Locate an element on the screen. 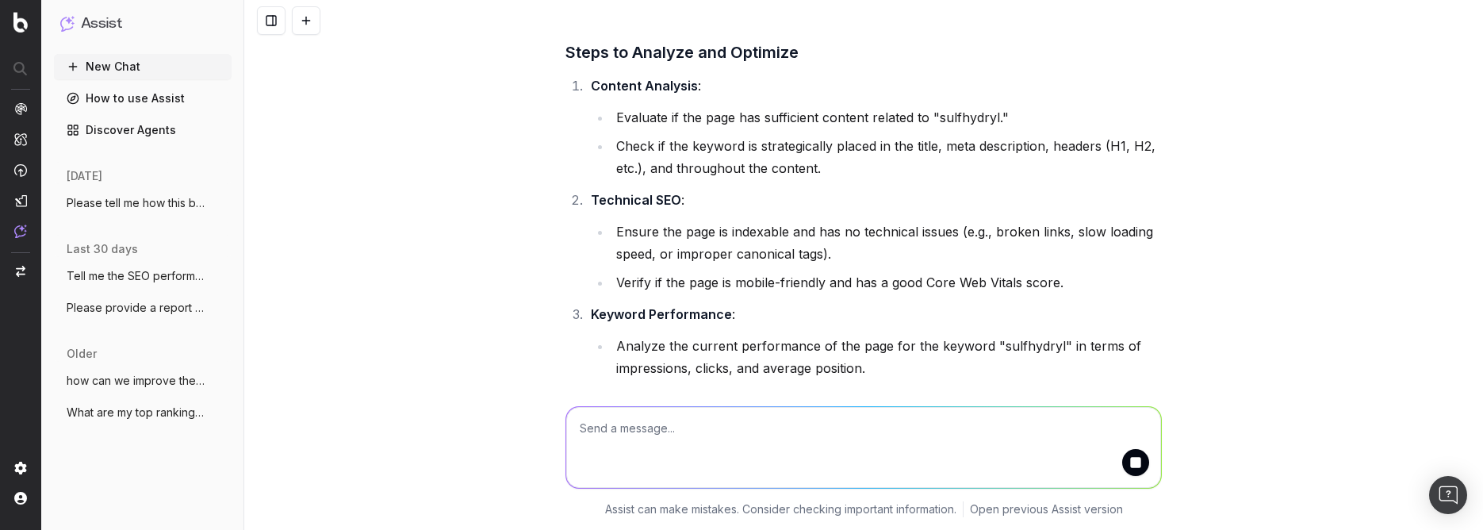 The height and width of the screenshot is (530, 1483). img: Studio is located at coordinates (21, 201).